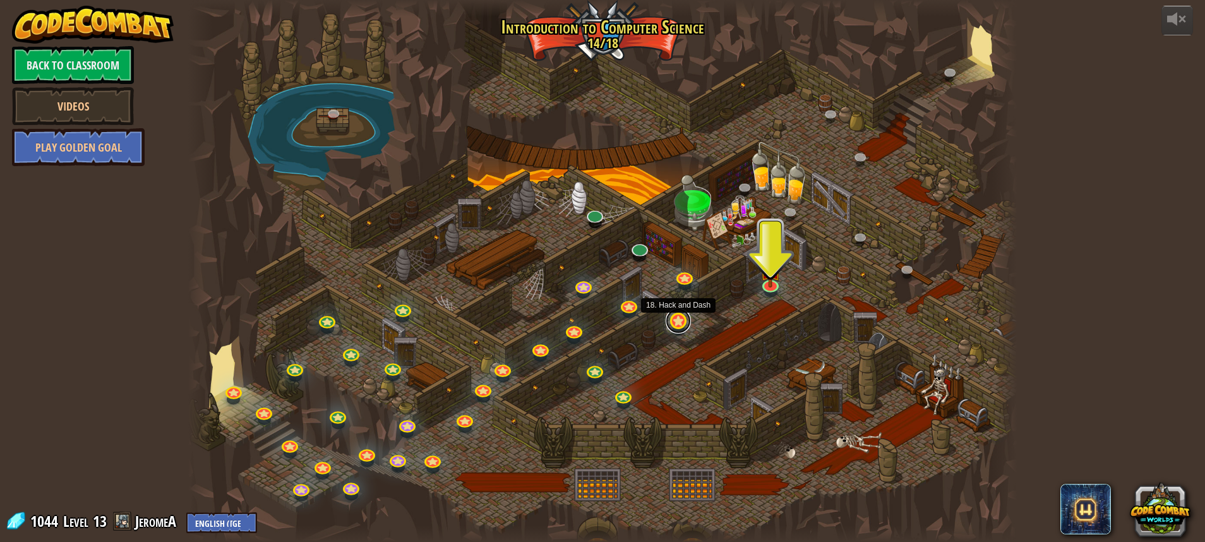  Describe the element at coordinates (46, 521) in the screenshot. I see `span: 1044` at that location.